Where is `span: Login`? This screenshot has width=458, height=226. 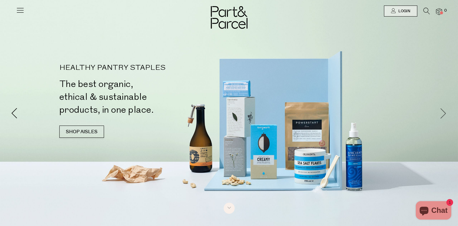 span: Login is located at coordinates (403, 11).